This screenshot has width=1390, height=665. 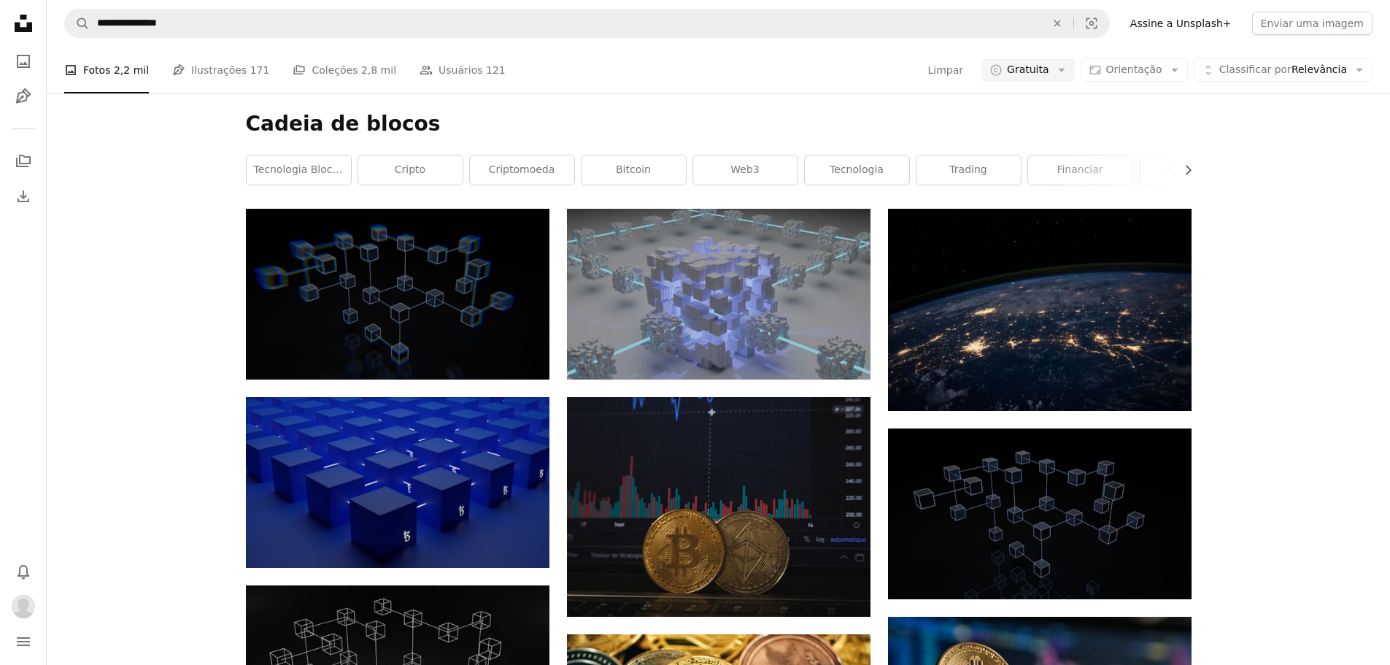 What do you see at coordinates (344, 70) in the screenshot?
I see `a: Coleções 2,8 mil` at bounding box center [344, 70].